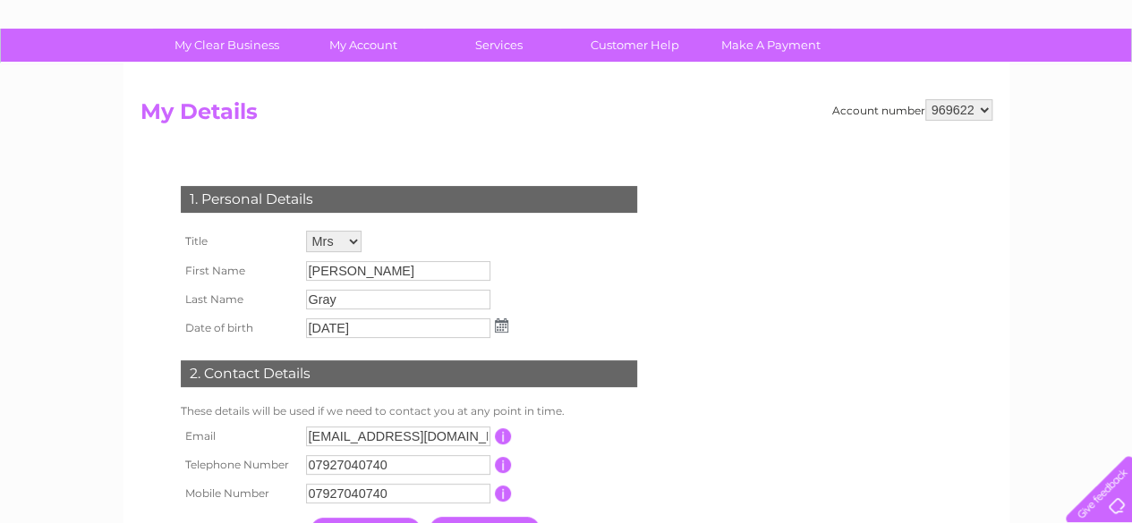 The image size is (1132, 523). I want to click on span: 0333 014 3131, so click(856, 20).